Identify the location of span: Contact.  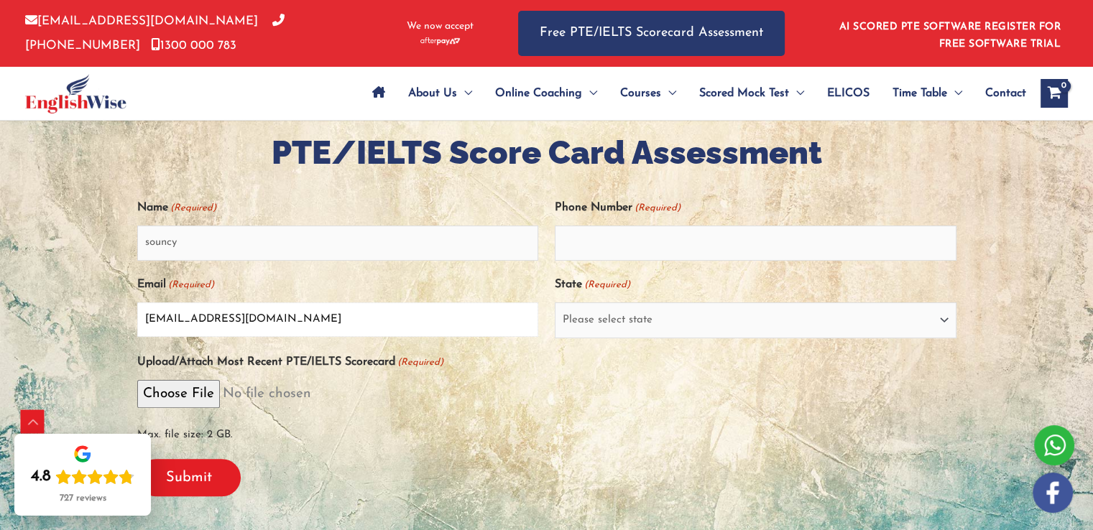
(1005, 93).